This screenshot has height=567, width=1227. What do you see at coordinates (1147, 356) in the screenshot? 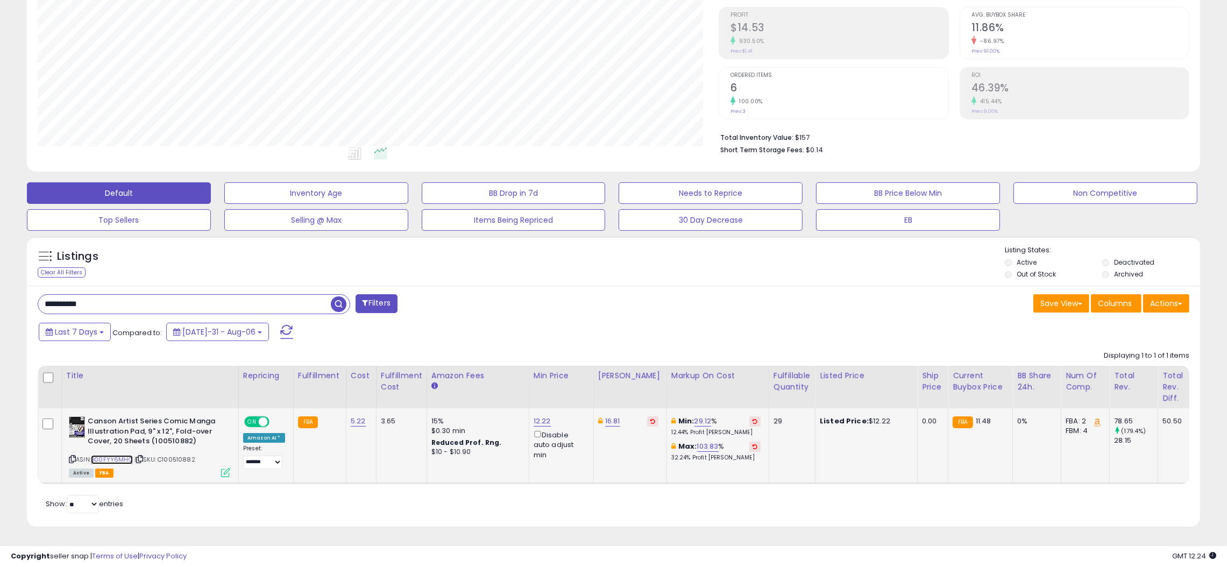
I see `div: Displaying 1 to 1 of 1 items` at bounding box center [1147, 356].